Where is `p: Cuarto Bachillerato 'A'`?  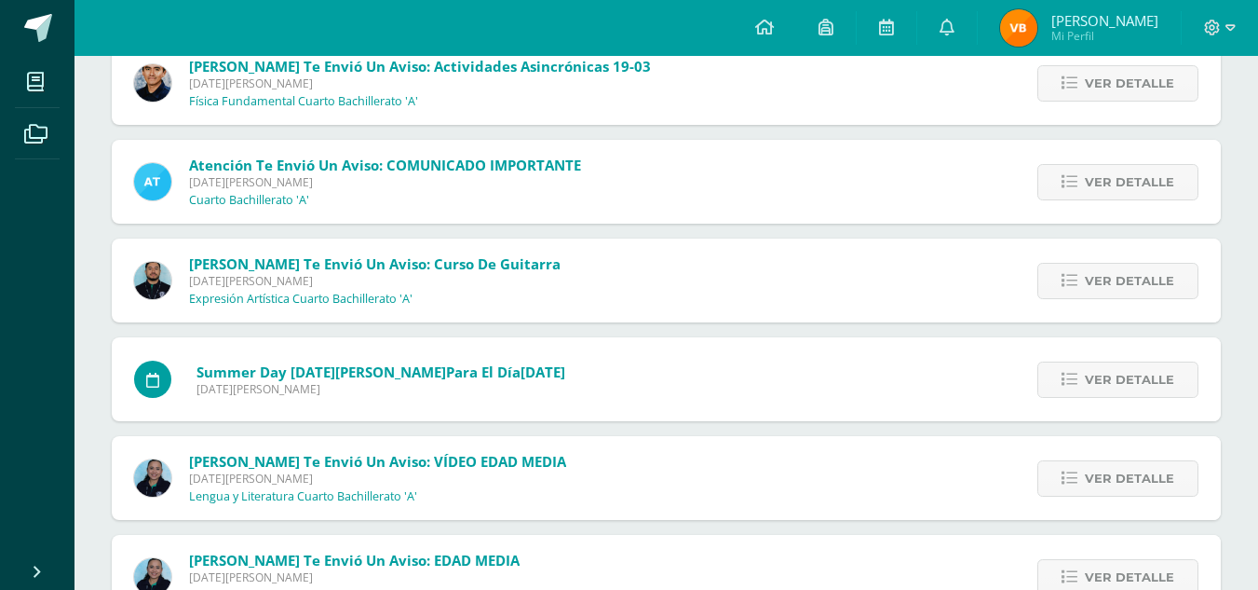
p: Cuarto Bachillerato 'A' is located at coordinates (249, 200).